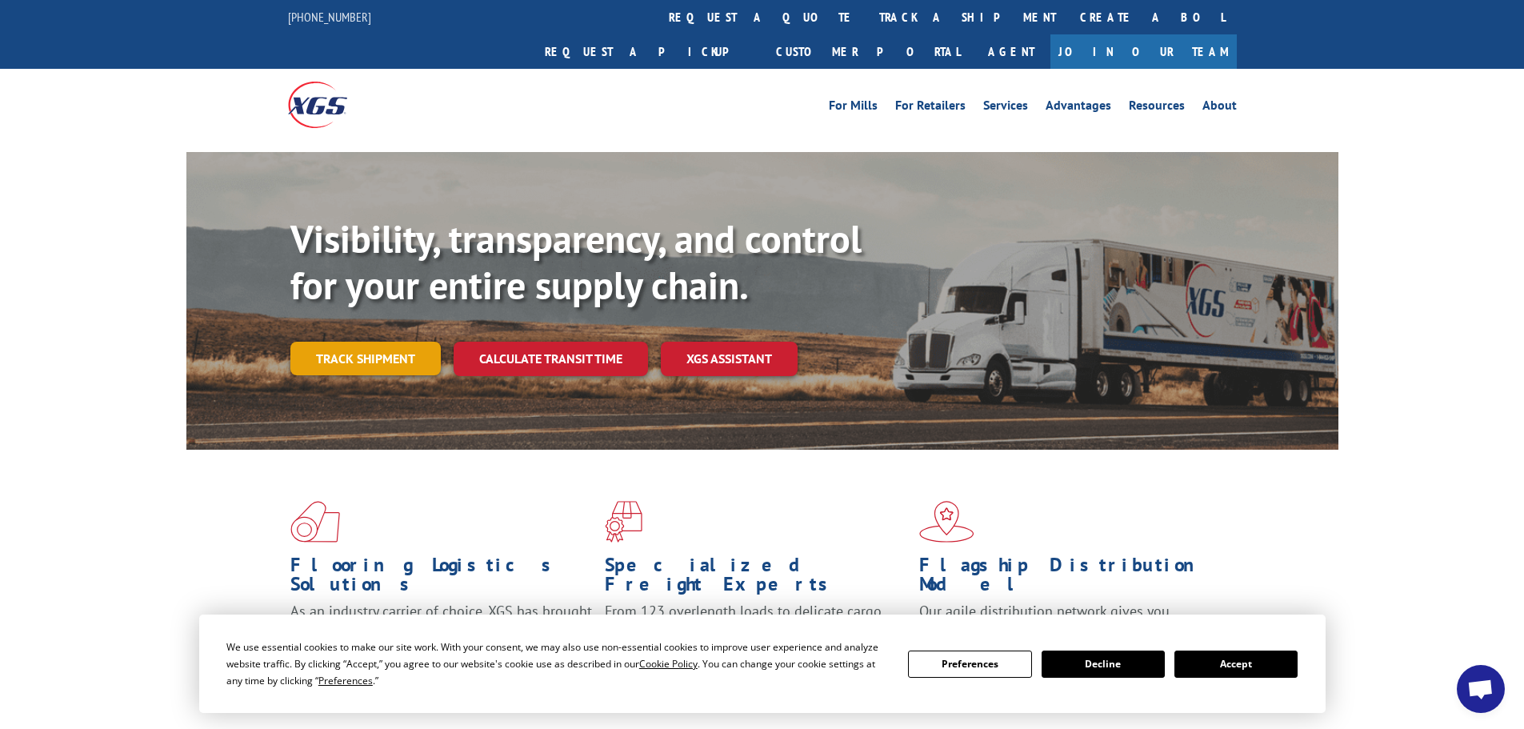 Image resolution: width=1524 pixels, height=729 pixels. Describe the element at coordinates (648, 51) in the screenshot. I see `a: Request a pickup` at that location.